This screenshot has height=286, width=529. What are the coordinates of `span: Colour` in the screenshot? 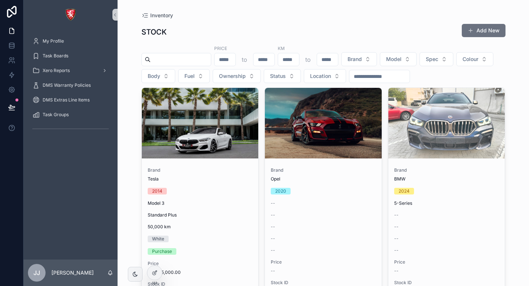 It's located at (470, 59).